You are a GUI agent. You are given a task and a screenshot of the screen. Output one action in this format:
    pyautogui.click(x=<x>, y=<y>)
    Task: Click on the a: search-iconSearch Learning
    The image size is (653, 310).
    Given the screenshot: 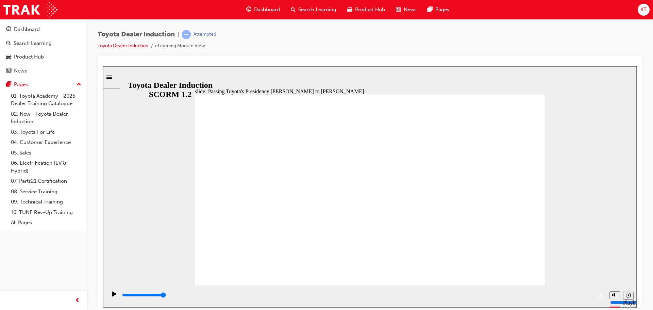 What is the action you would take?
    pyautogui.click(x=314, y=10)
    